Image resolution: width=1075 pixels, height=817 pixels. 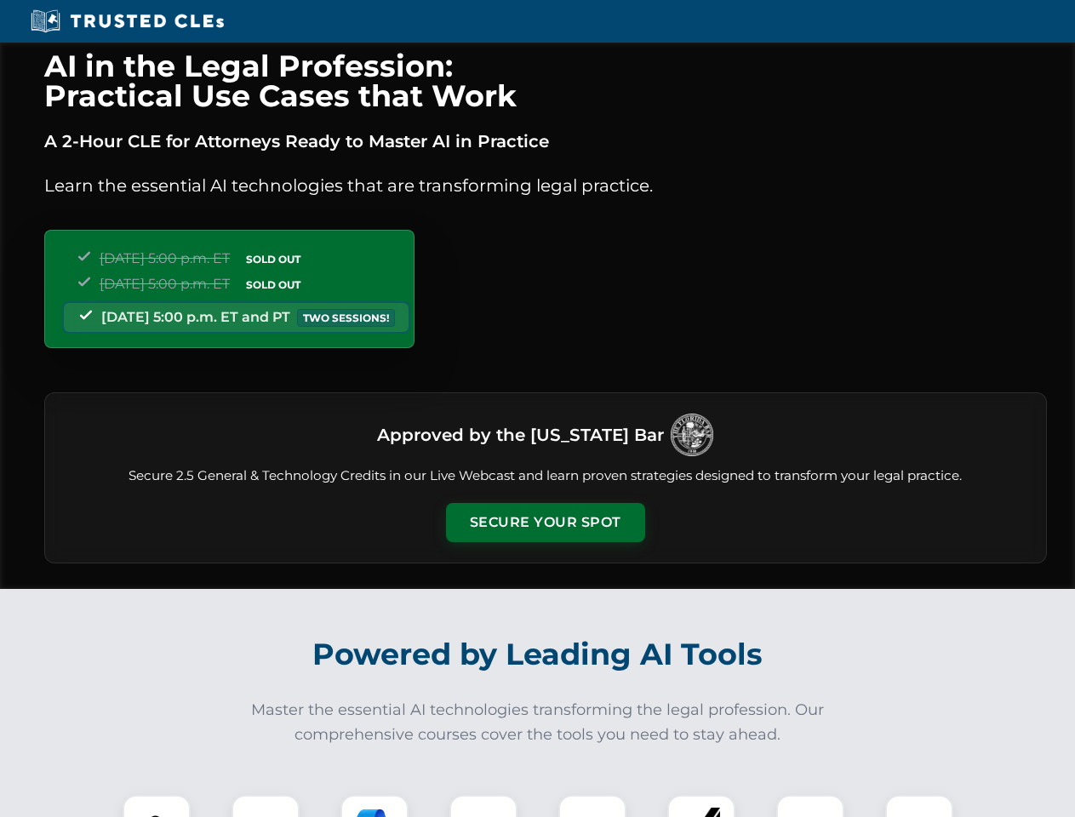 What do you see at coordinates (545, 476) in the screenshot?
I see `p: Secure 2.5 General & Technology Credits in our Live Webcast and learn proven strategies designed ...` at bounding box center [545, 476].